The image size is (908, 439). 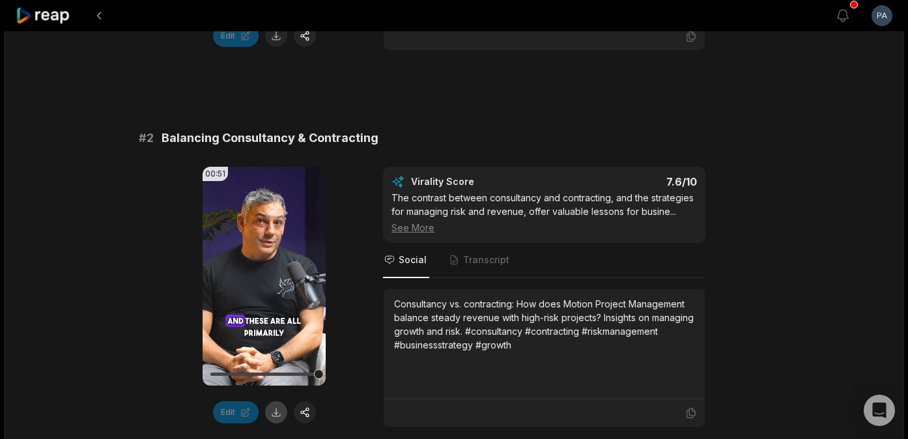 What do you see at coordinates (880, 410) in the screenshot?
I see `div: Open Intercom Messenger` at bounding box center [880, 410].